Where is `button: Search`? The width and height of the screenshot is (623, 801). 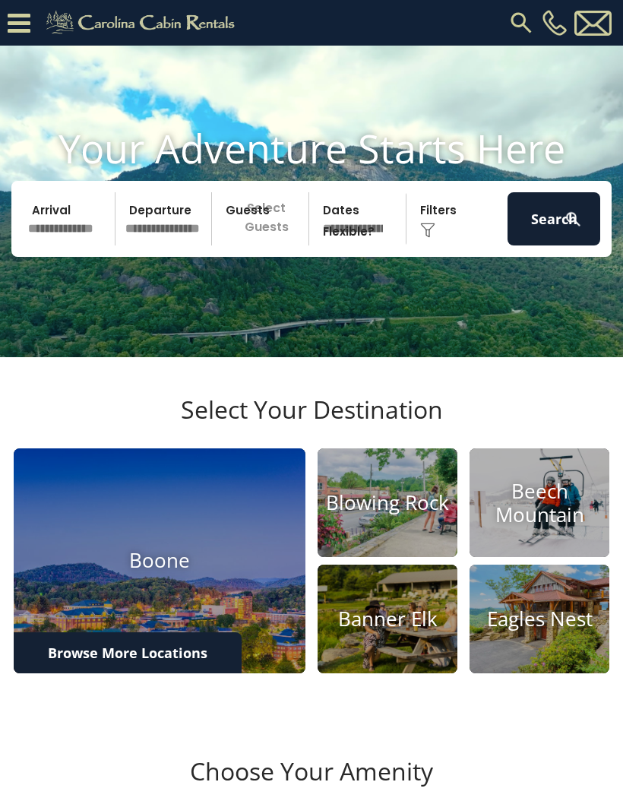 button: Search is located at coordinates (554, 219).